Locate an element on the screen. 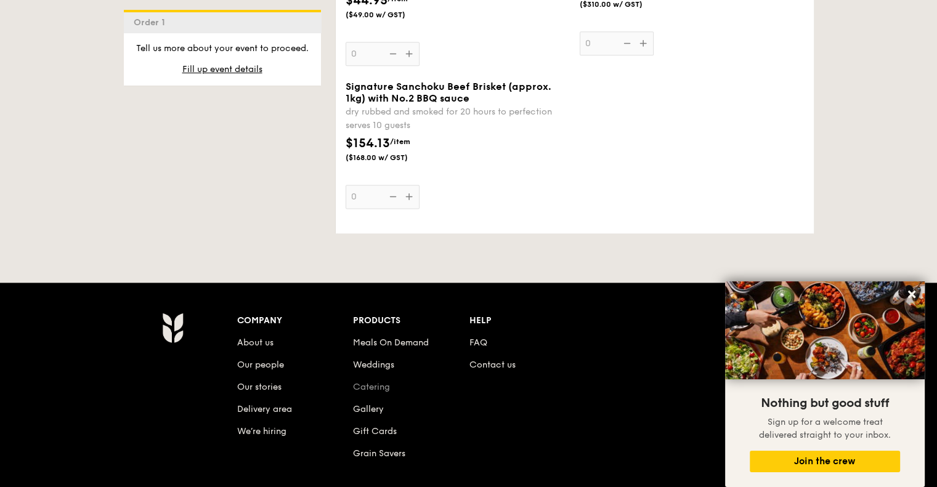 This screenshot has height=487, width=937. a: Gallery is located at coordinates (368, 409).